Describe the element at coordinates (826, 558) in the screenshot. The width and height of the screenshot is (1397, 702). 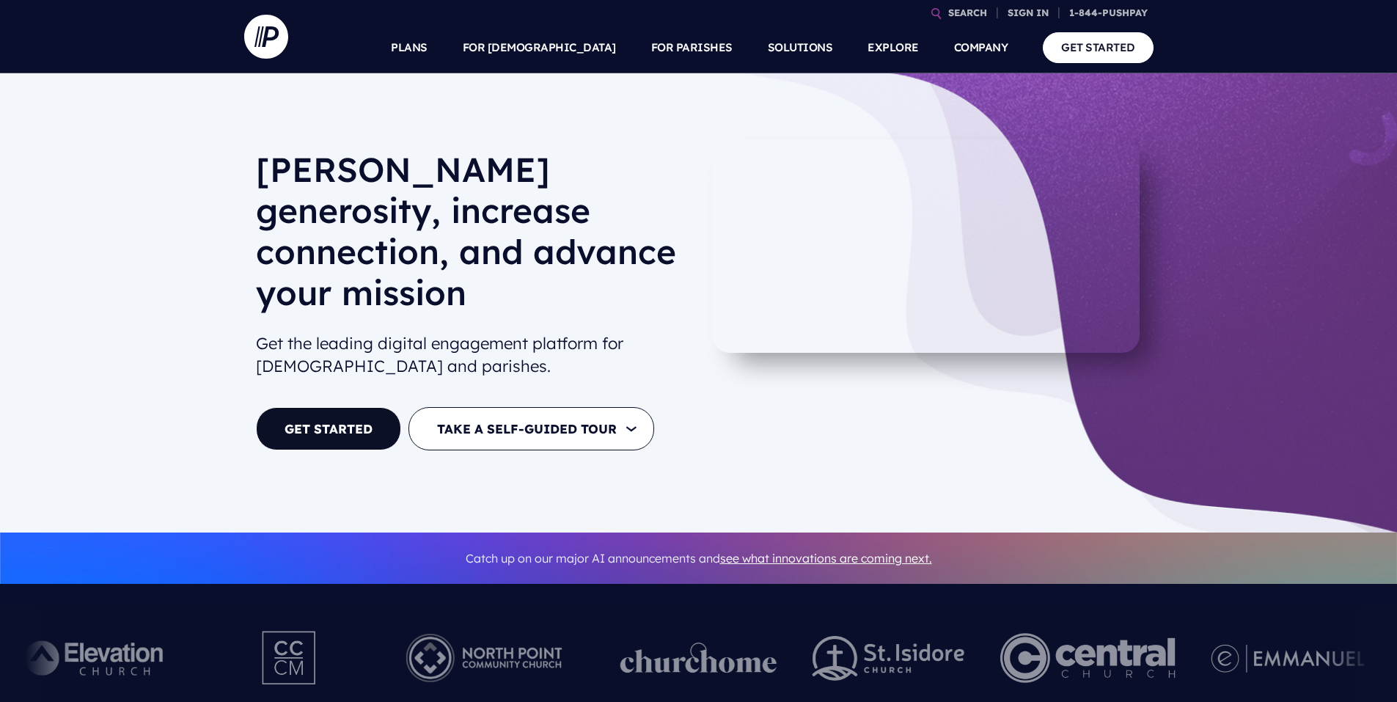
I see `span: see what innovations are coming next.` at that location.